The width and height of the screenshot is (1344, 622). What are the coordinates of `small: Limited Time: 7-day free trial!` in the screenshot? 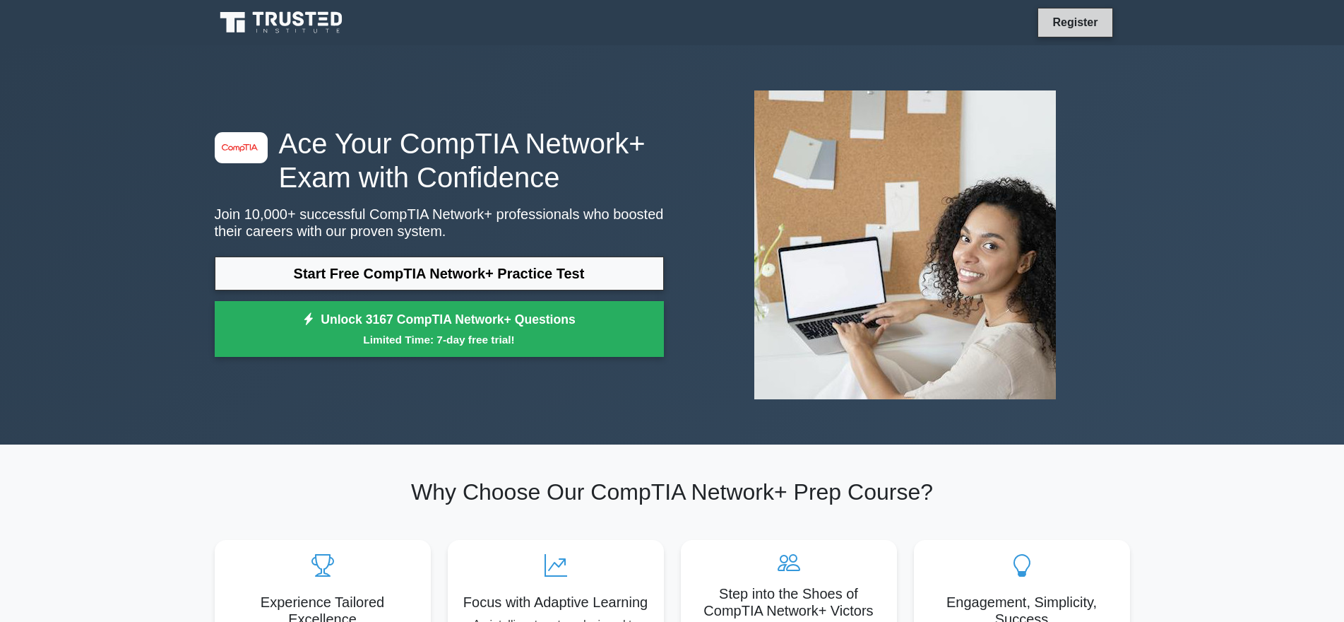 It's located at (439, 339).